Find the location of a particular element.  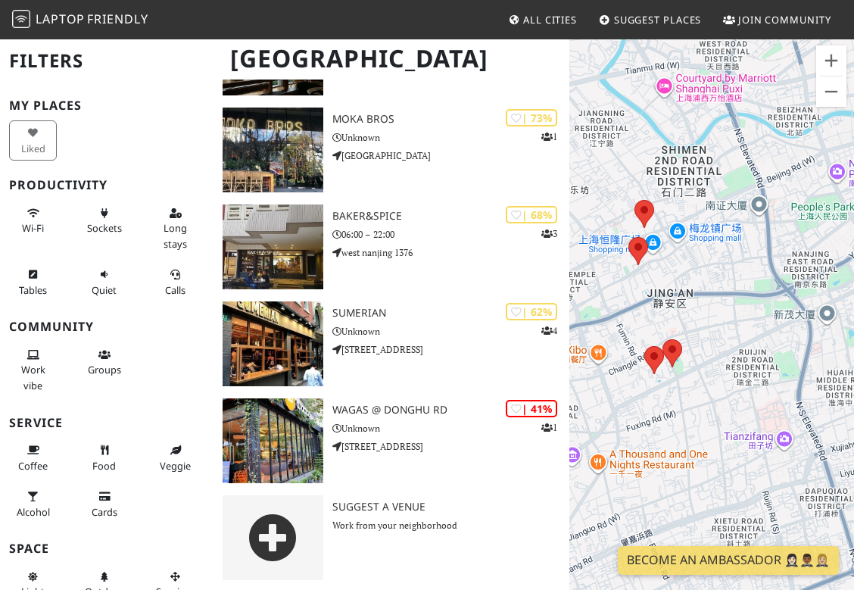

span: Power sockets is located at coordinates (104, 228).